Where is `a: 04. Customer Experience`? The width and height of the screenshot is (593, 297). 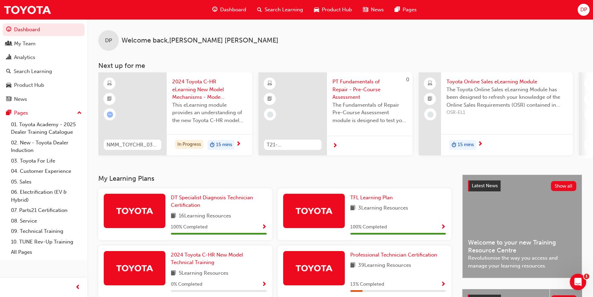 a: 04. Customer Experience is located at coordinates (46, 171).